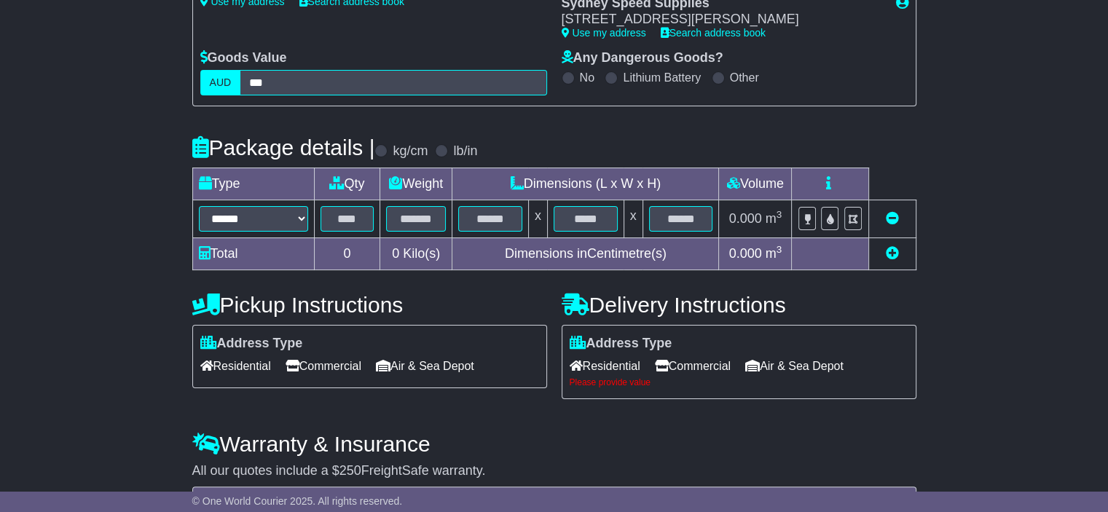 The height and width of the screenshot is (512, 1108). I want to click on td: Type, so click(253, 184).